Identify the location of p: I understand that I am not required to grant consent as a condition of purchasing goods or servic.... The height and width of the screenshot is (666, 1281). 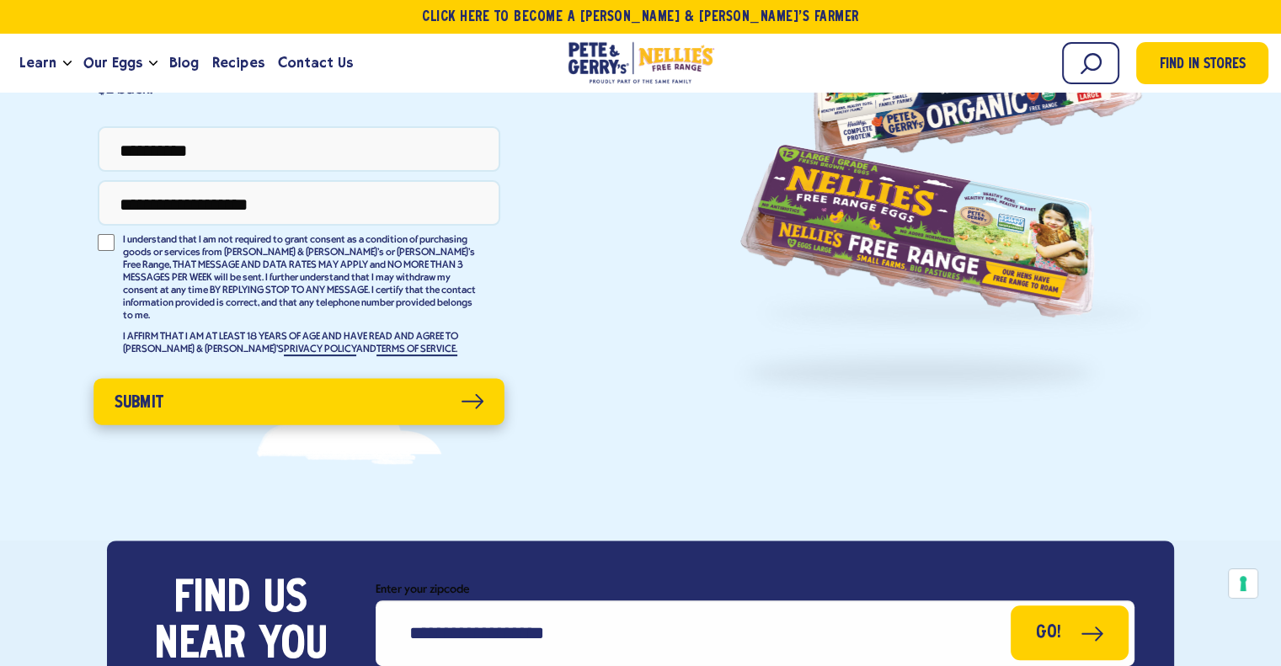
(300, 278).